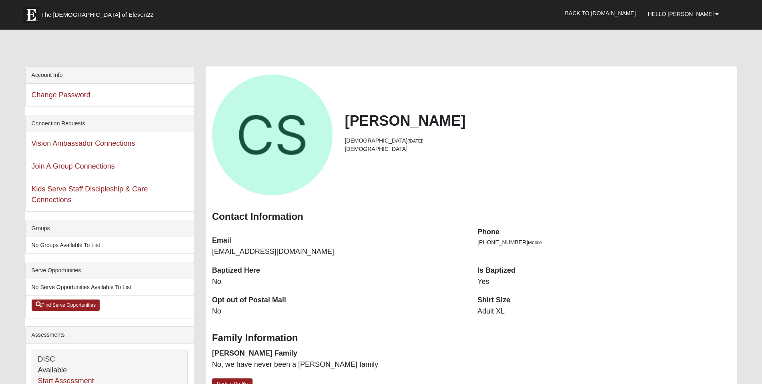 Image resolution: width=762 pixels, height=384 pixels. What do you see at coordinates (66, 305) in the screenshot?
I see `a: Find Serve Opportunities` at bounding box center [66, 305].